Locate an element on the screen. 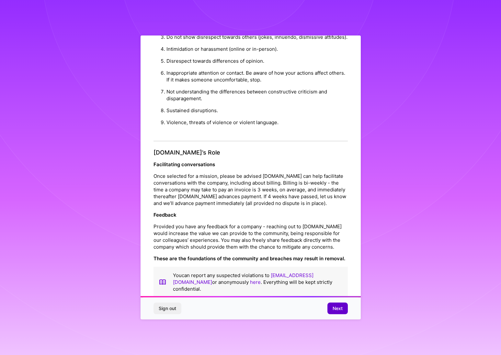  p: You can report any suspected violations to or anonymously . Everything will be kept strictly conf... is located at coordinates (258, 282).